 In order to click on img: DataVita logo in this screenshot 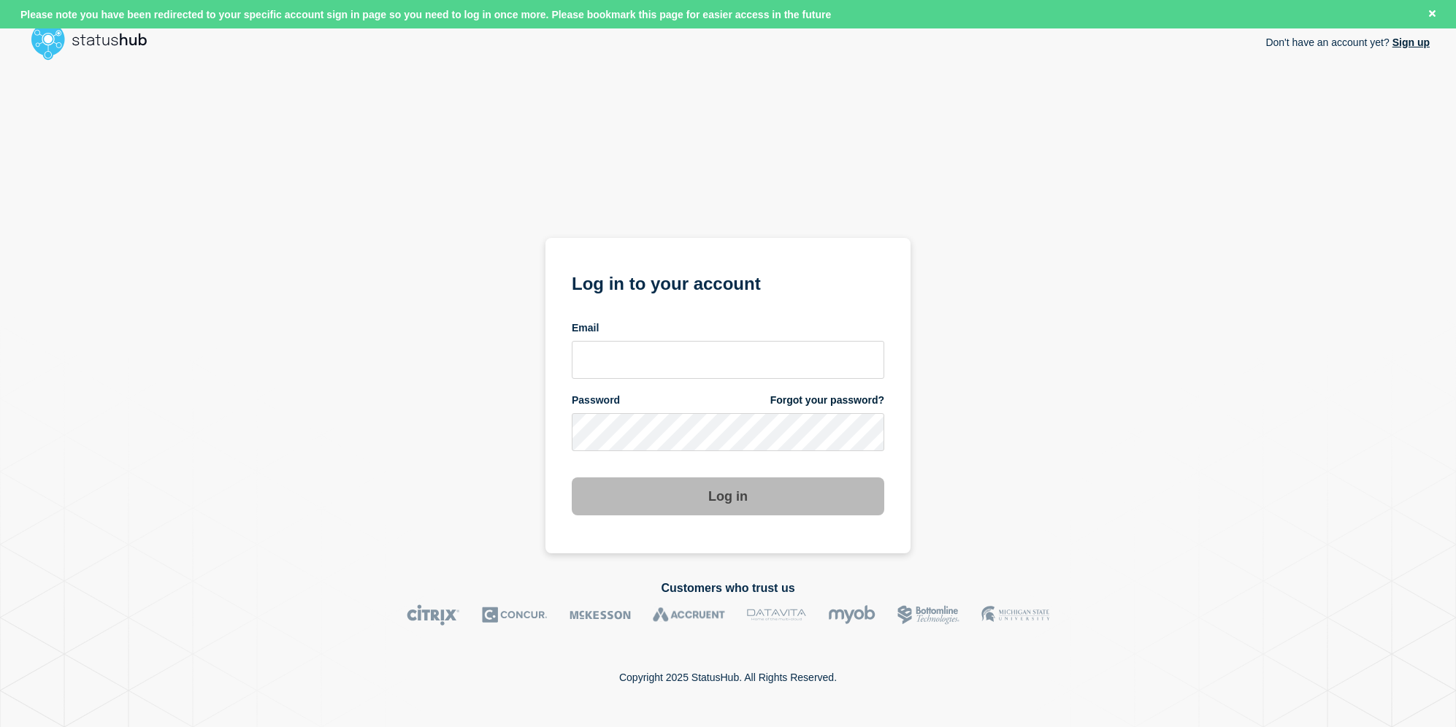, I will do `click(776, 615)`.